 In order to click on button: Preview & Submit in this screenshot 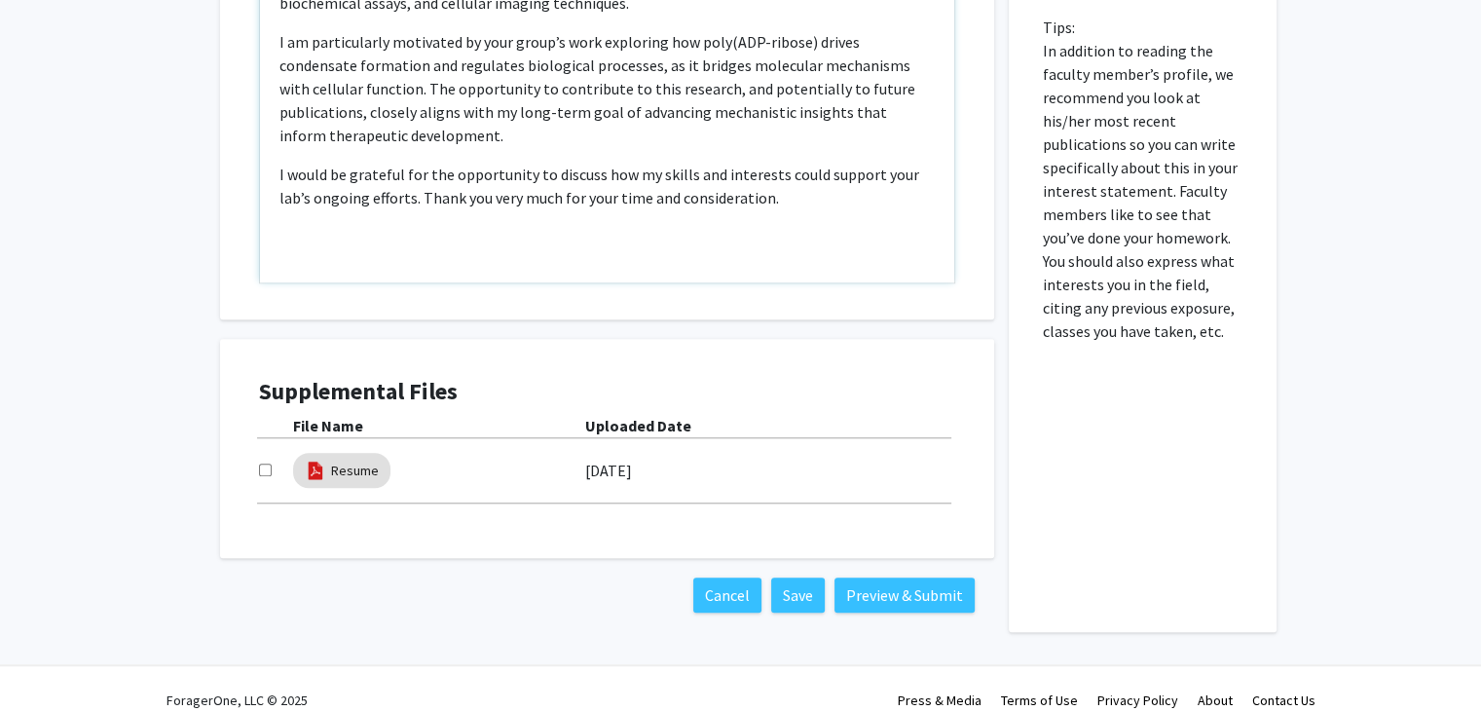, I will do `click(905, 595)`.